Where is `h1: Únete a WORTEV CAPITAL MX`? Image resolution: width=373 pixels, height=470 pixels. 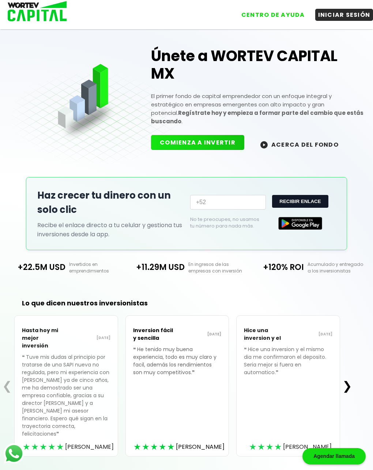 h1: Únete a WORTEV CAPITAL MX is located at coordinates (257, 65).